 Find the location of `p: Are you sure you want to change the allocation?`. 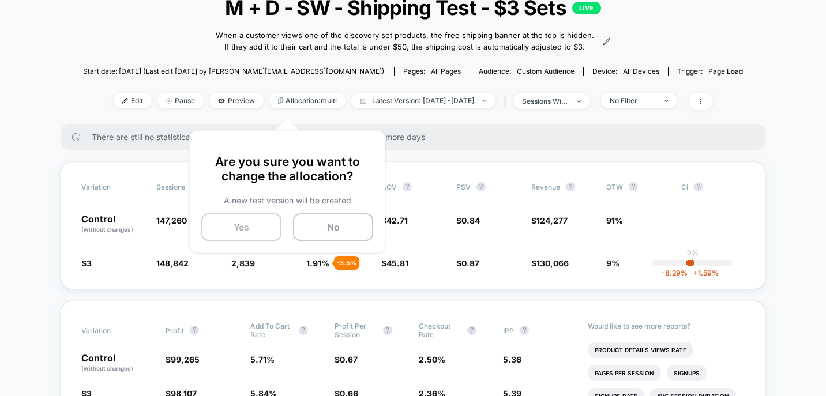

p: Are you sure you want to change the allocation? is located at coordinates (287, 169).